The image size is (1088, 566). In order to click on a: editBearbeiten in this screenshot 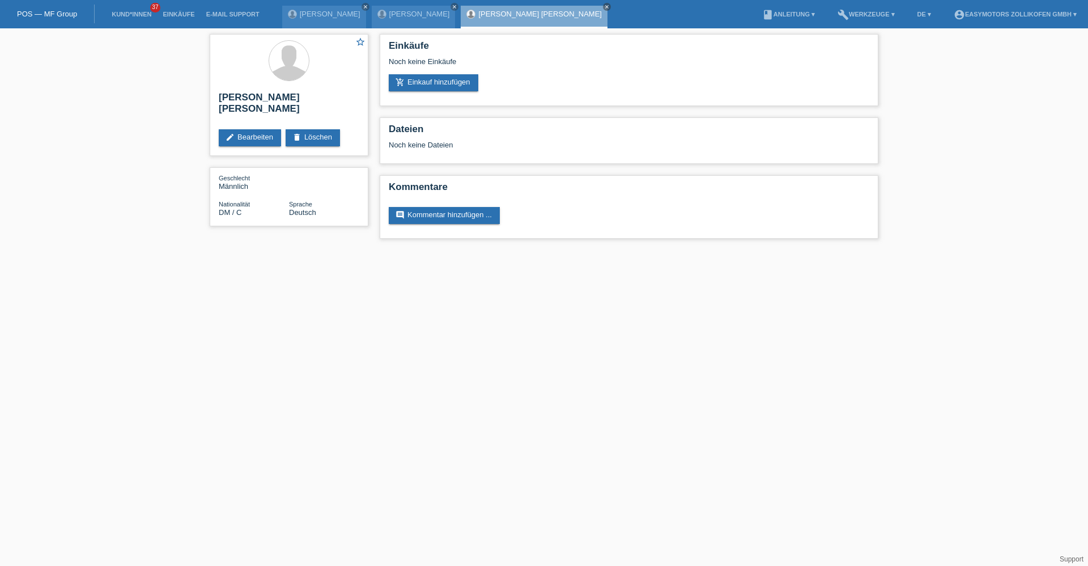, I will do `click(250, 138)`.